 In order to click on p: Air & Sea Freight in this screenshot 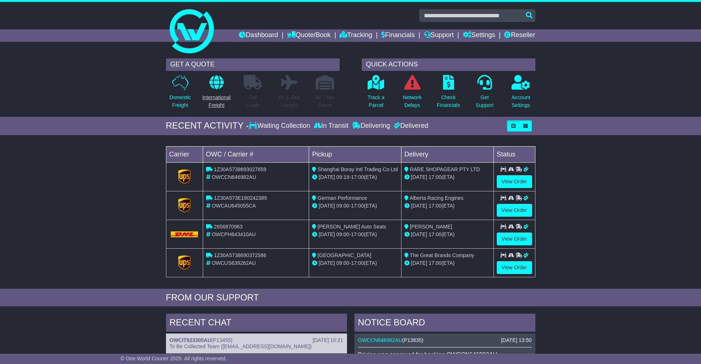, I will do `click(289, 101)`.